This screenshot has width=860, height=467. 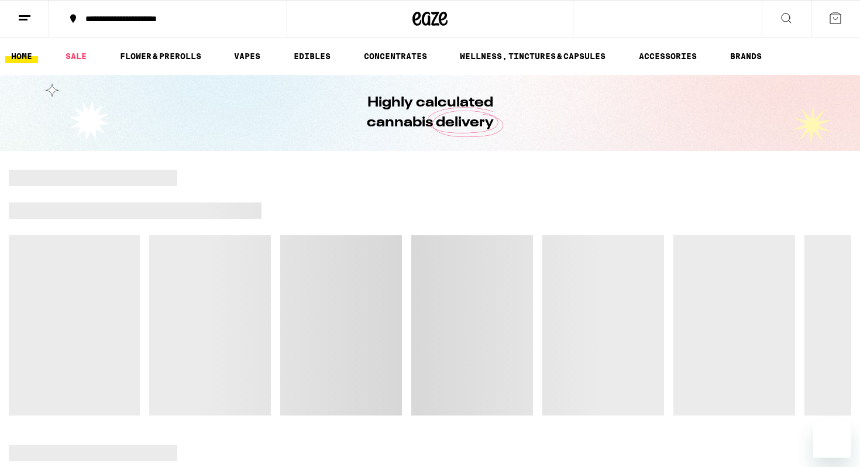 I want to click on a: FLOWER & PREROLLS, so click(x=160, y=56).